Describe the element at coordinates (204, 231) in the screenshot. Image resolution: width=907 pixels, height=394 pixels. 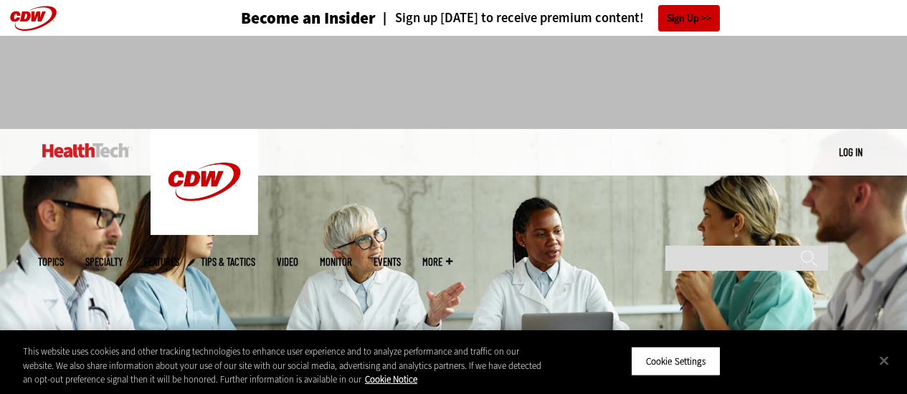
I see `a: CDW` at that location.